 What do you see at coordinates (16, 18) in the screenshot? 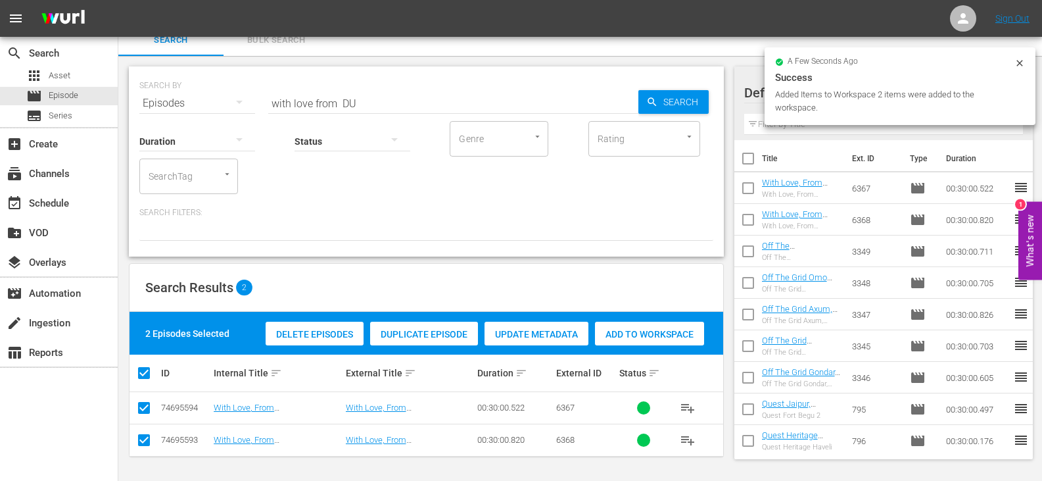
I see `span: menu` at bounding box center [16, 18].